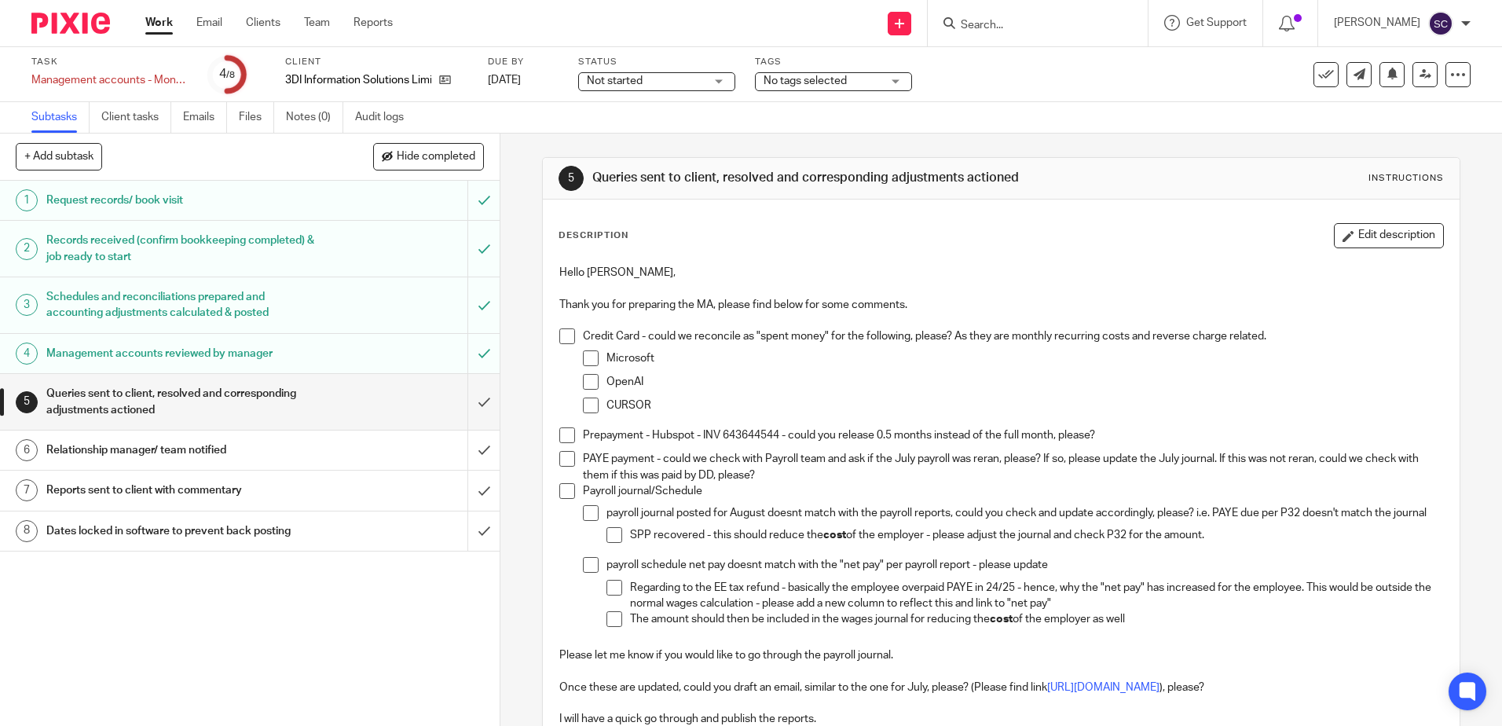  What do you see at coordinates (1036, 596) in the screenshot?
I see `p: Regarding to the EE tax refund - basically the employee overpaid PAYE in 24/25 - hence, why the "...` at bounding box center [1036, 596].